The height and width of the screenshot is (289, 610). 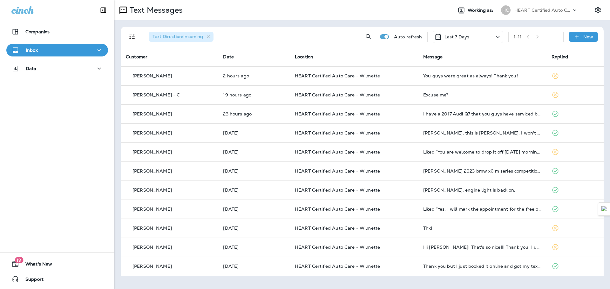 What do you see at coordinates (228, 57) in the screenshot?
I see `span: Date` at bounding box center [228, 57].